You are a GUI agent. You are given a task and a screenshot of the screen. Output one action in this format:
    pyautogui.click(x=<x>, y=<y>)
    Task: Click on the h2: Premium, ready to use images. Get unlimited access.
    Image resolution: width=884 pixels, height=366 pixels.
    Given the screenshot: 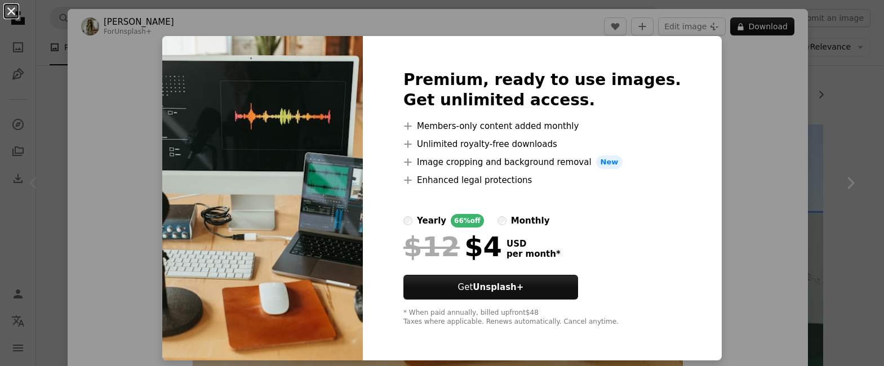 What is the action you would take?
    pyautogui.click(x=542, y=90)
    